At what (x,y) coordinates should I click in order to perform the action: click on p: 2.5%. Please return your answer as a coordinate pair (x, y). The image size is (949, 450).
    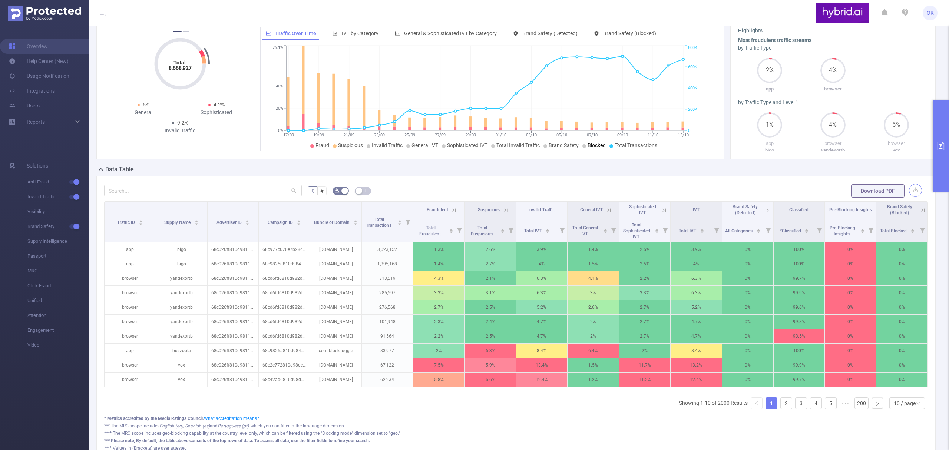
    Looking at the image, I should click on (645, 249).